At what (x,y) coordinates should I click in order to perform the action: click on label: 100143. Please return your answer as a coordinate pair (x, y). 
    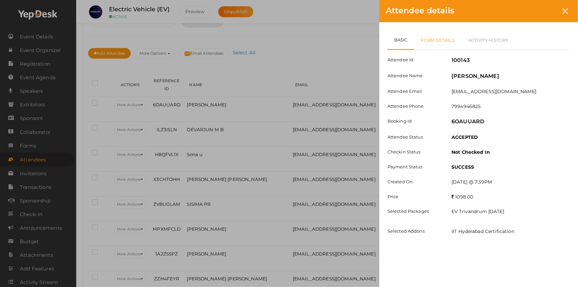
    Looking at the image, I should click on (461, 60).